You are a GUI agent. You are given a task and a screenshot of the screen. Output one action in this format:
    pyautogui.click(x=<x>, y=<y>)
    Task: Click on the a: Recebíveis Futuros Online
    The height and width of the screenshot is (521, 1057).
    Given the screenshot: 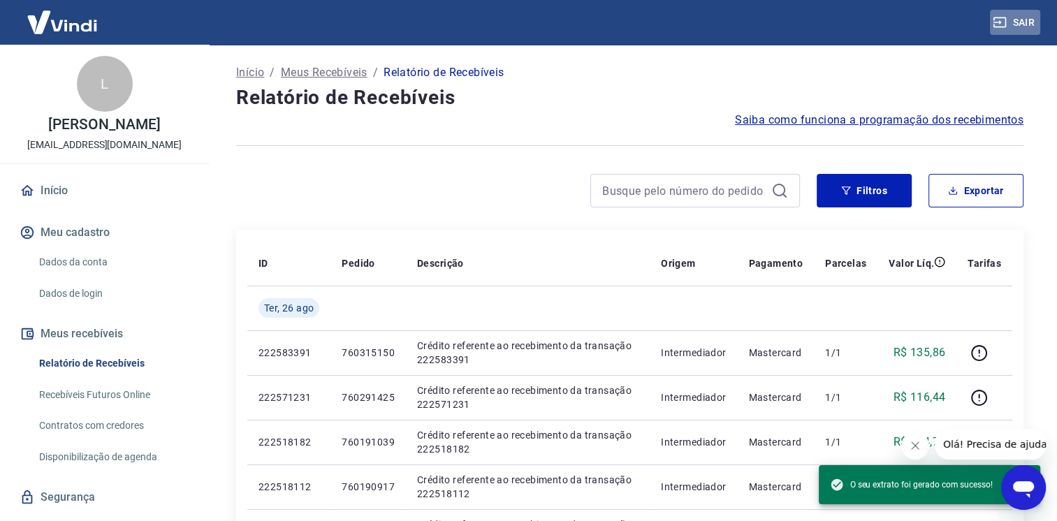 What is the action you would take?
    pyautogui.click(x=112, y=395)
    